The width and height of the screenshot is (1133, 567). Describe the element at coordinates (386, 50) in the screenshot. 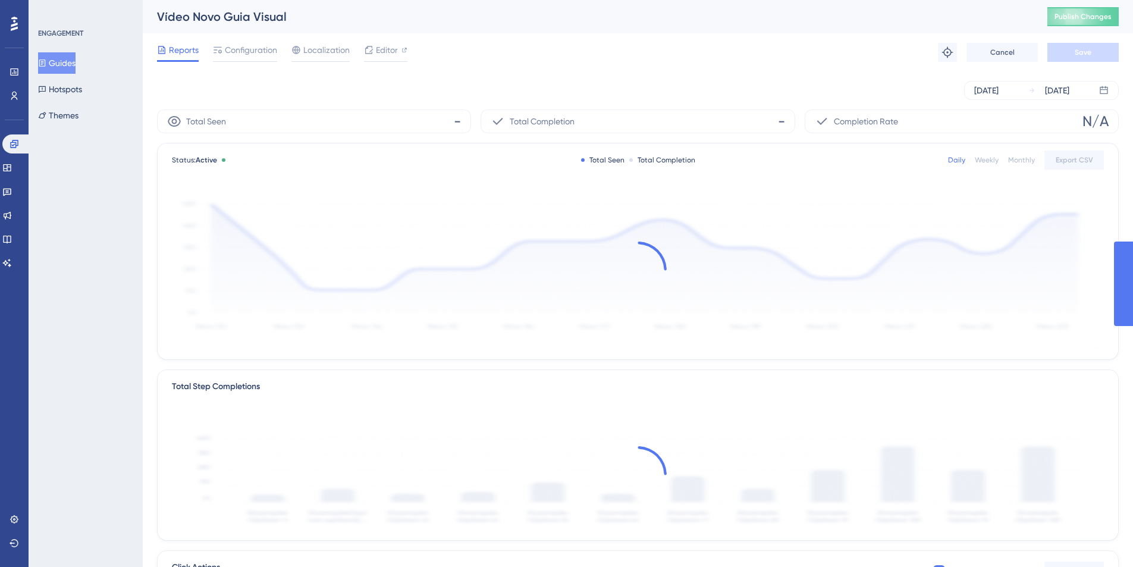

I see `span: Editor` at that location.